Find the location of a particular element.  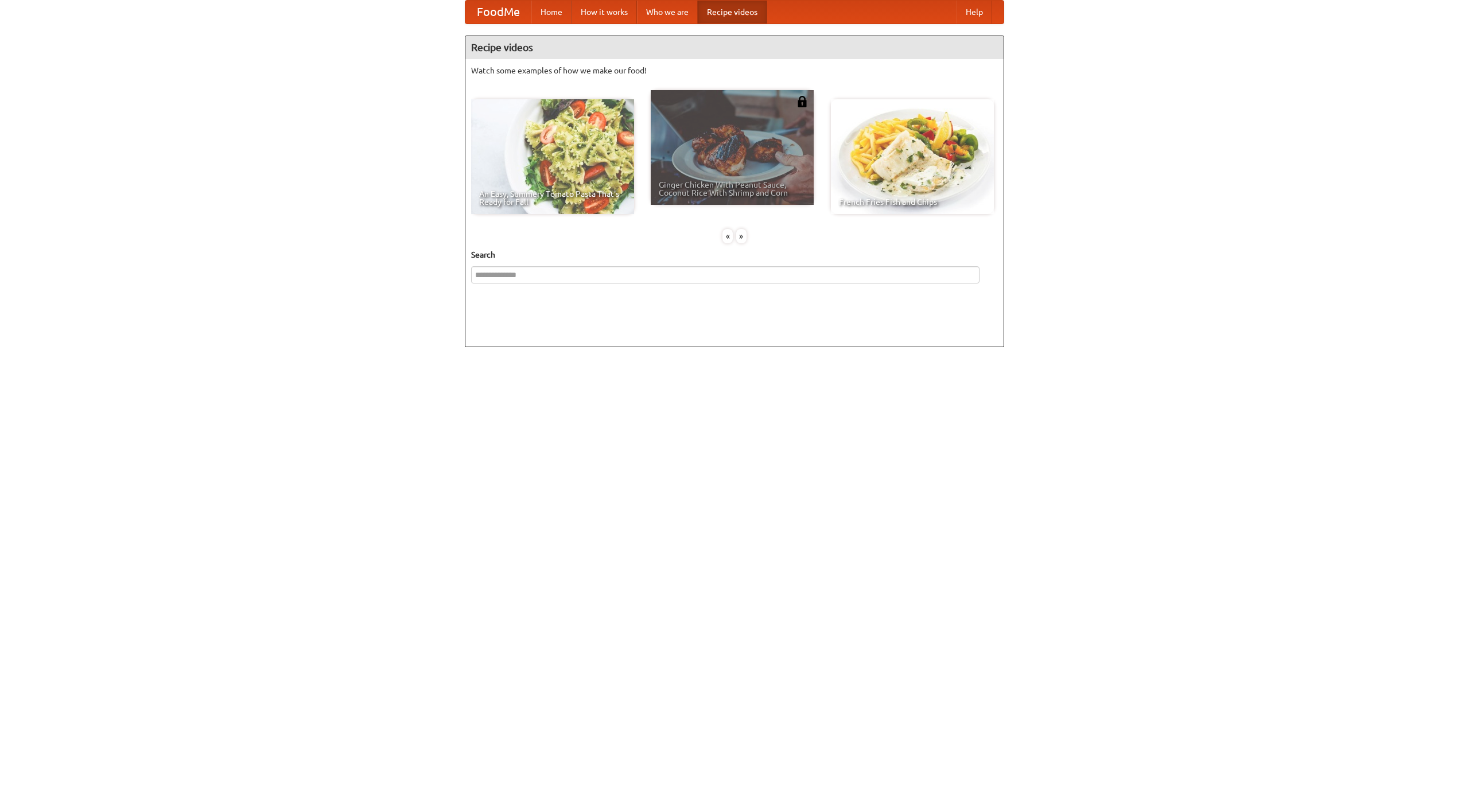

a: Recipe videos is located at coordinates (732, 12).